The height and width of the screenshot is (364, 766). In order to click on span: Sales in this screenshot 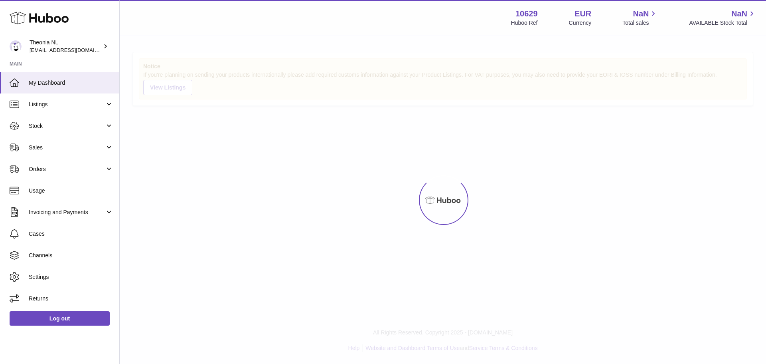, I will do `click(67, 147)`.